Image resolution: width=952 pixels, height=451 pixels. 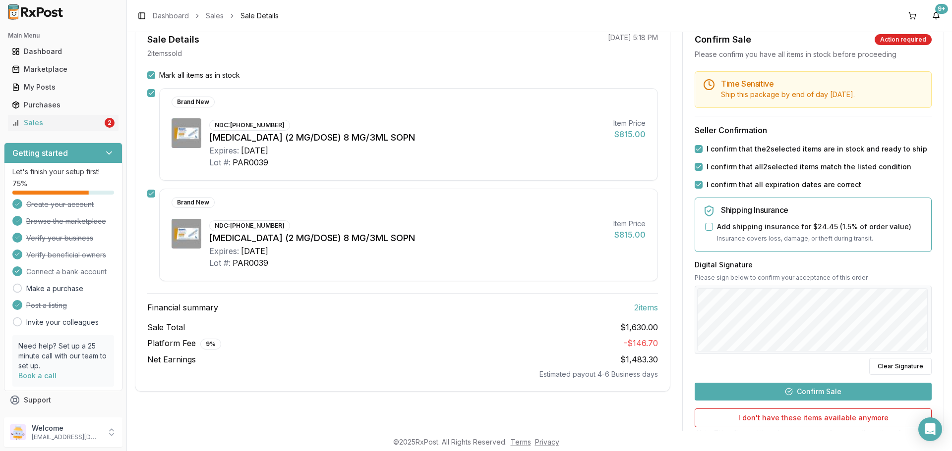 I want to click on a: My Posts, so click(x=63, y=87).